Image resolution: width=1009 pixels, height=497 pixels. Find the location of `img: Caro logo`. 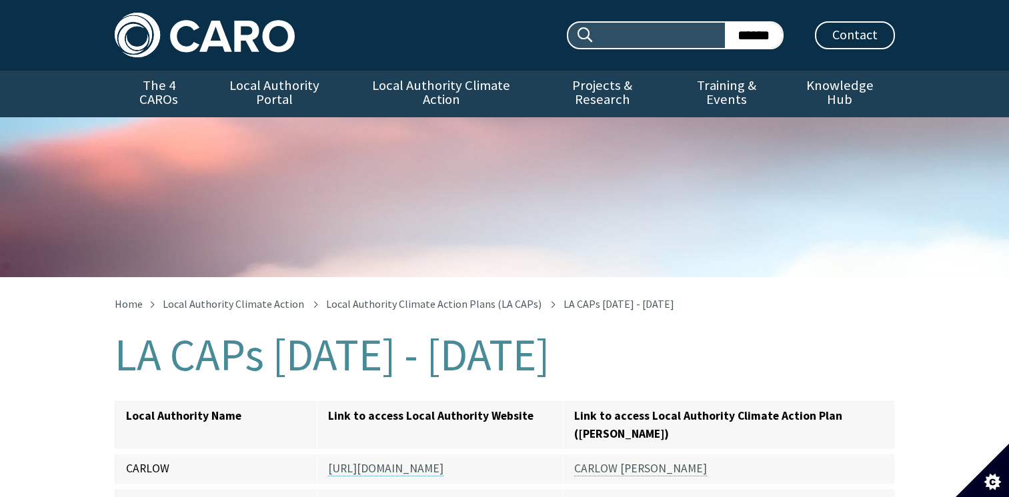

img: Caro logo is located at coordinates (205, 35).